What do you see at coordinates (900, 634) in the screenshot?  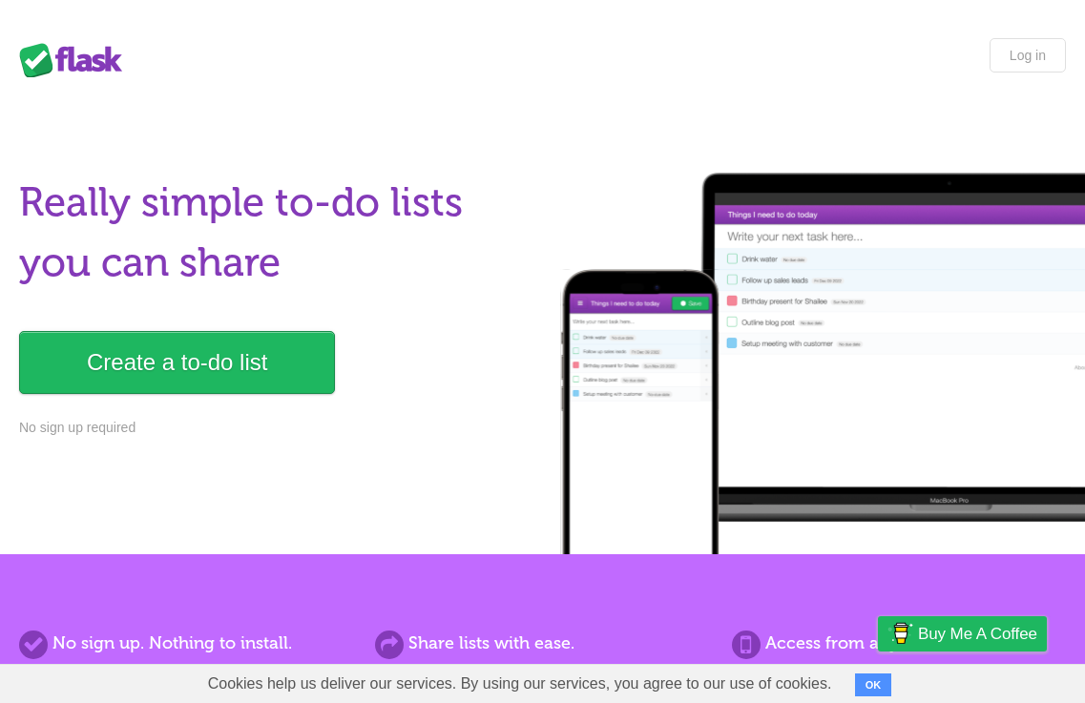 I see `img: Buy me a coffee` at bounding box center [900, 634].